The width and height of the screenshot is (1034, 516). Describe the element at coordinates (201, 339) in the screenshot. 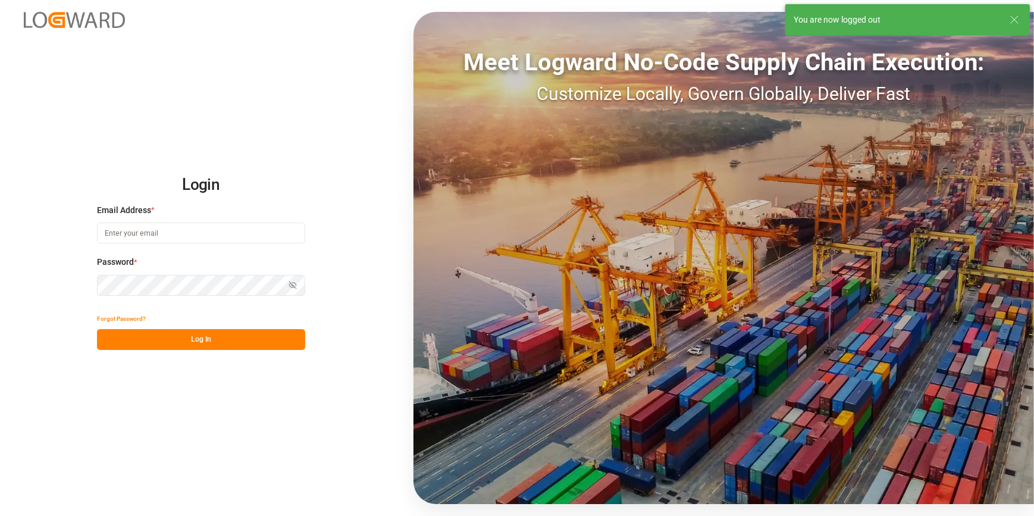

I see `button: Log In` at that location.